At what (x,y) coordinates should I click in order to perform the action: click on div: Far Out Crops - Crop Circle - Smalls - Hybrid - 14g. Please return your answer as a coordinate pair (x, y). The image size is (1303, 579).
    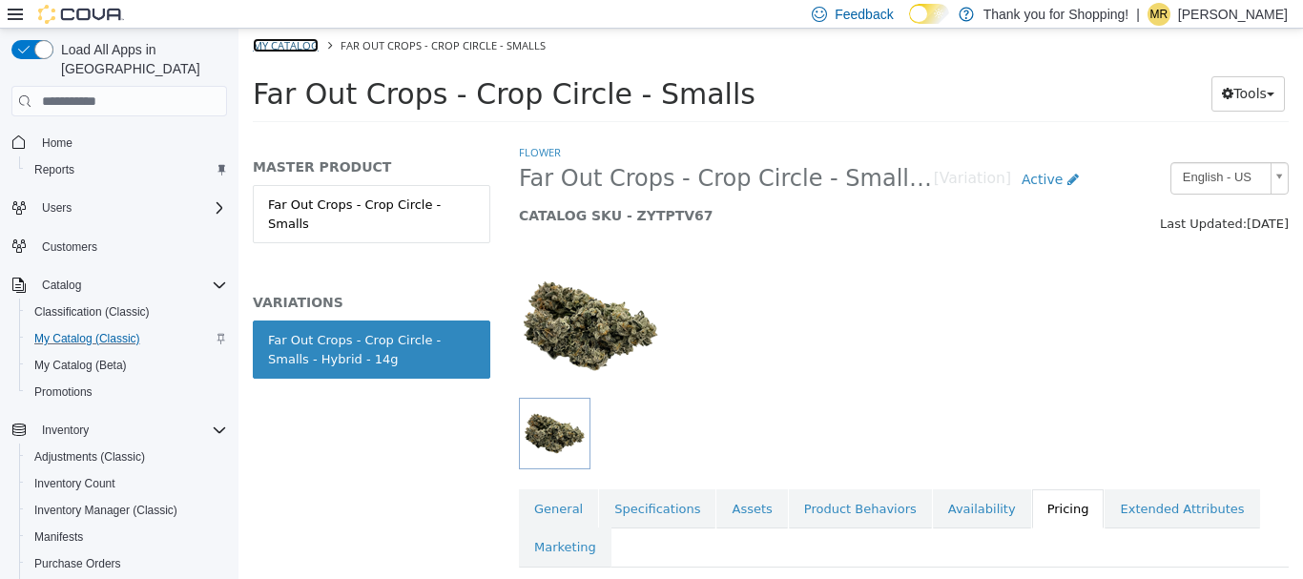
    Looking at the image, I should click on (133, 321).